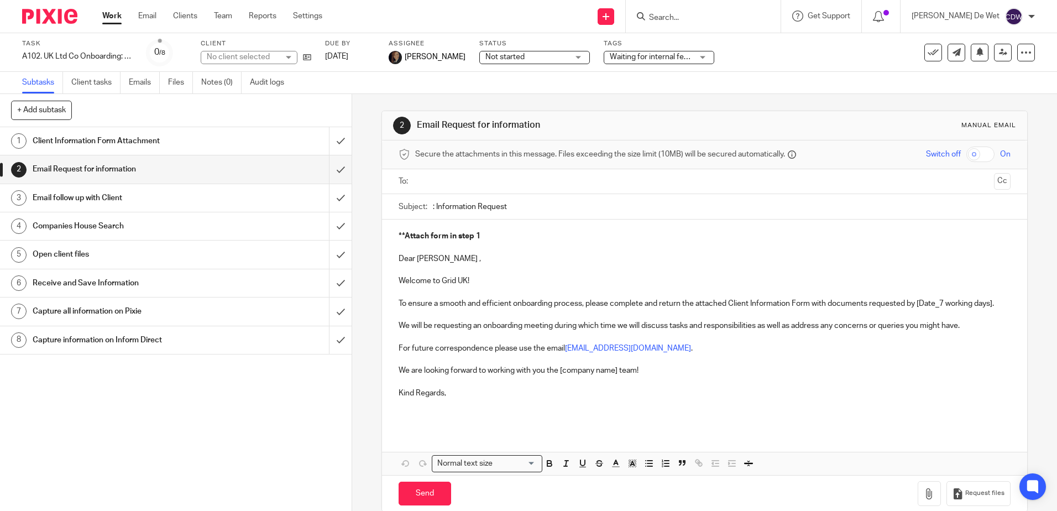 The image size is (1057, 511). Describe the element at coordinates (162, 53) in the screenshot. I see `small: /8` at that location.